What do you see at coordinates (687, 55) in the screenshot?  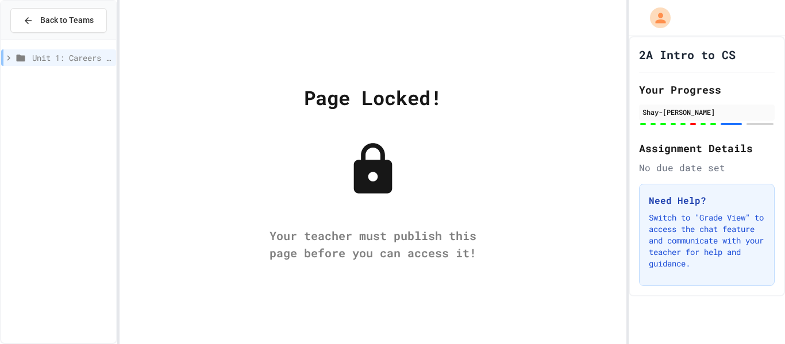 I see `h1: 2A Intro to CS` at bounding box center [687, 55].